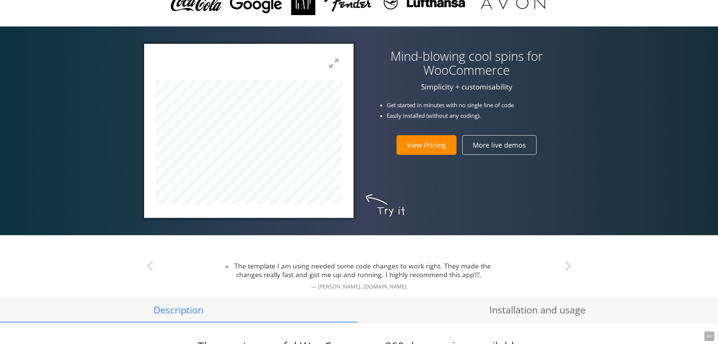 The image size is (718, 344). What do you see at coordinates (467, 63) in the screenshot?
I see `h3: Mind-blowing cool spins for WooCommerce` at bounding box center [467, 63].